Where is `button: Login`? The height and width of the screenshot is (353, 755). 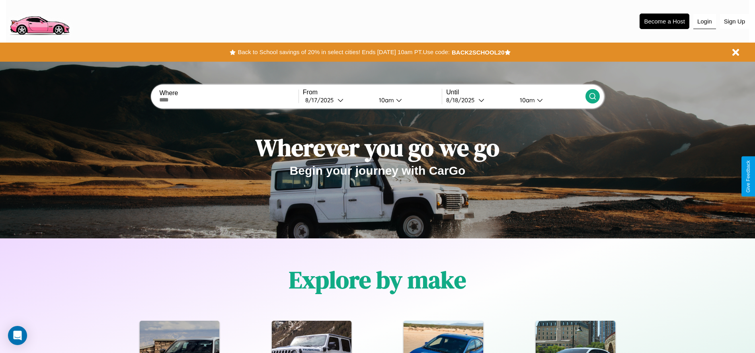 button: Login is located at coordinates (704, 21).